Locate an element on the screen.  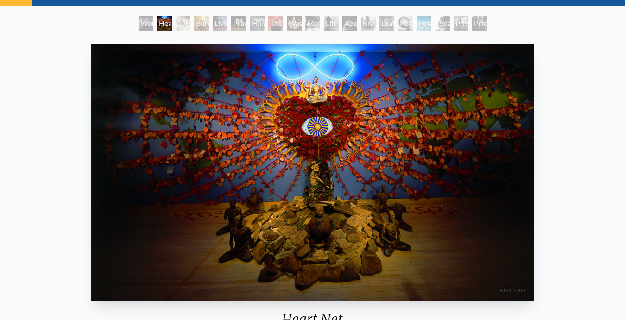
div: Living Cross is located at coordinates (220, 23).